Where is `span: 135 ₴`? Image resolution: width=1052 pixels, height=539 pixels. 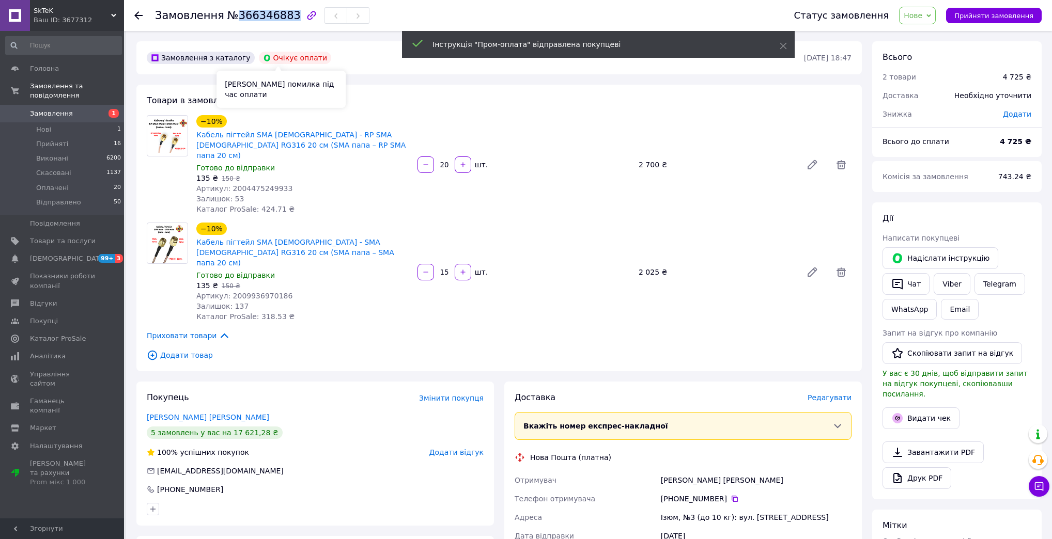 span: 135 ₴ is located at coordinates (207, 286).